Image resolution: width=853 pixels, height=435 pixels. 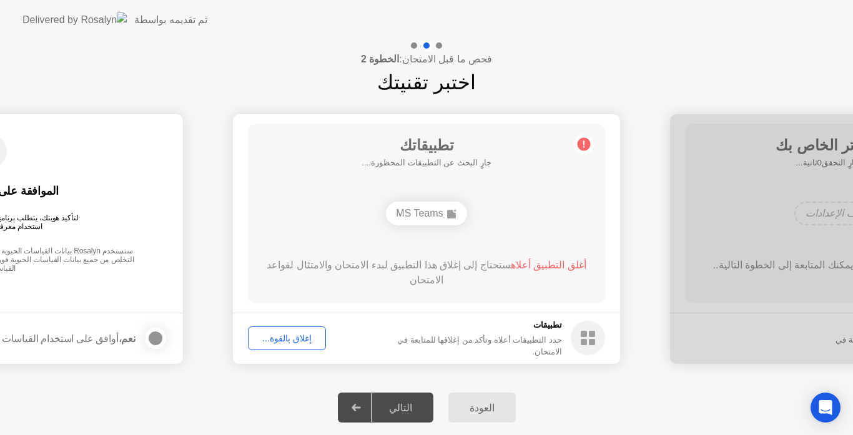 What do you see at coordinates (127, 339) in the screenshot?
I see `strong: نعم،` at bounding box center [127, 339].